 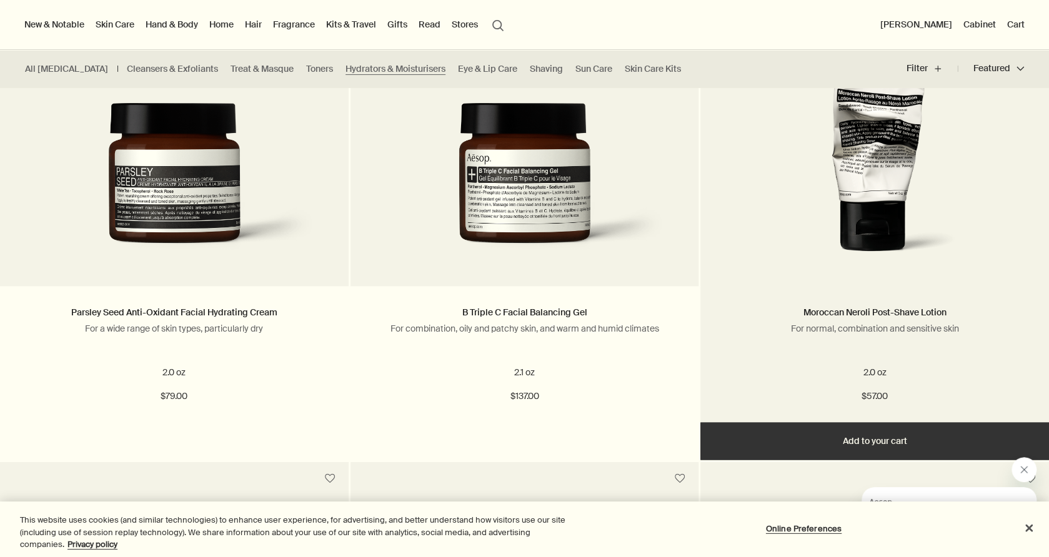 I want to click on button: Stores, so click(x=465, y=24).